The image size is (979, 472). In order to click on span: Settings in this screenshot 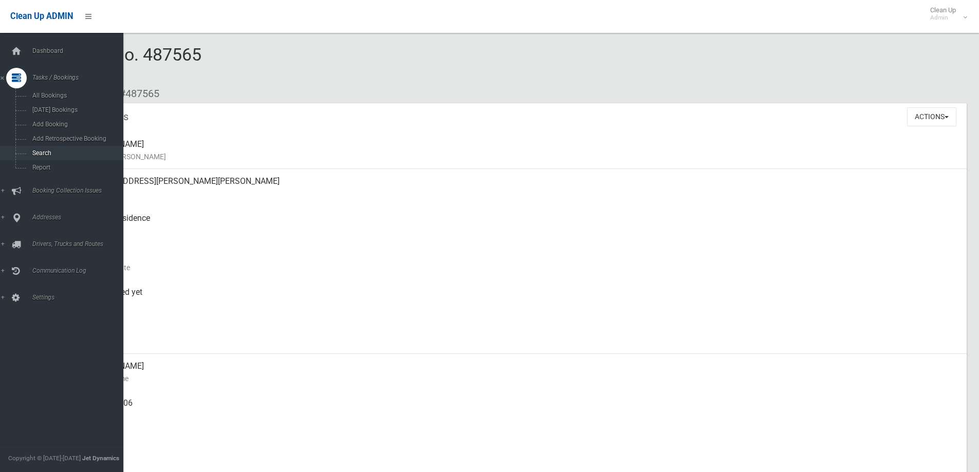, I will do `click(80, 297)`.